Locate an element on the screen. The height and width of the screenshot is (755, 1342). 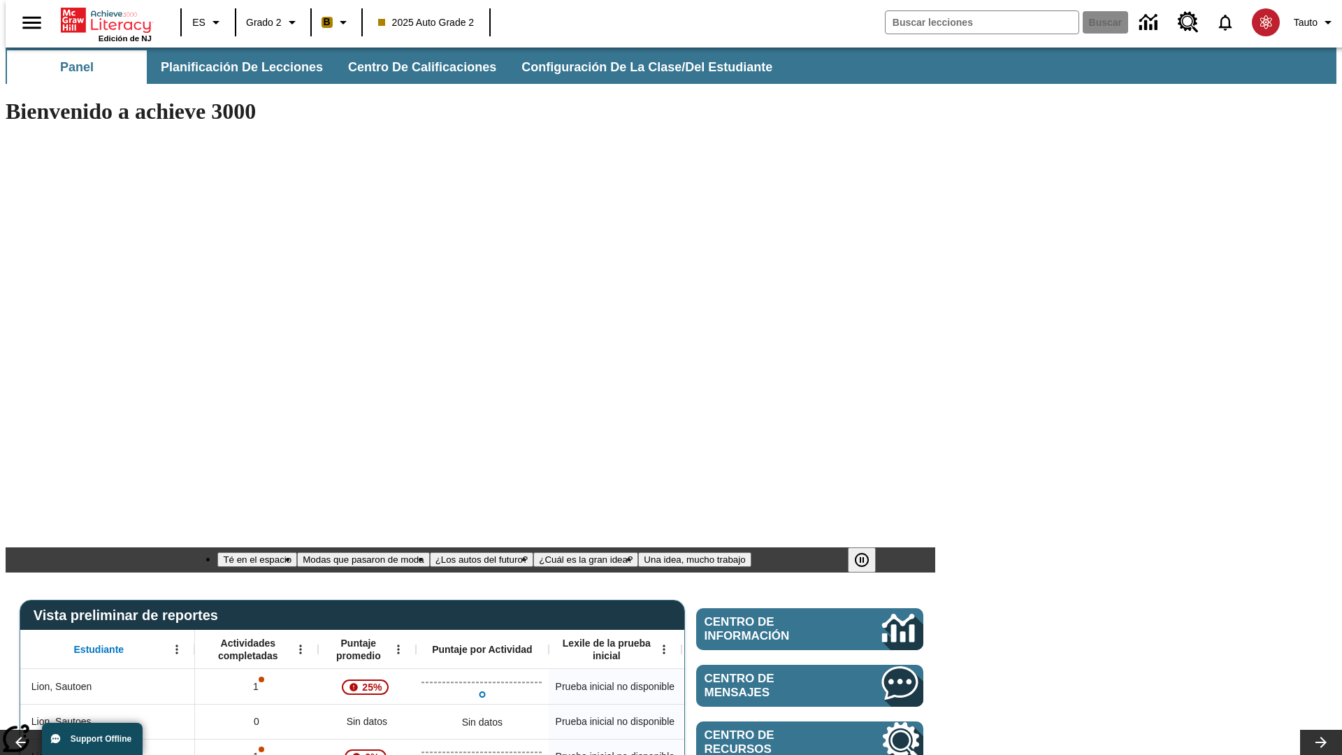
p: 1 is located at coordinates (256, 686).